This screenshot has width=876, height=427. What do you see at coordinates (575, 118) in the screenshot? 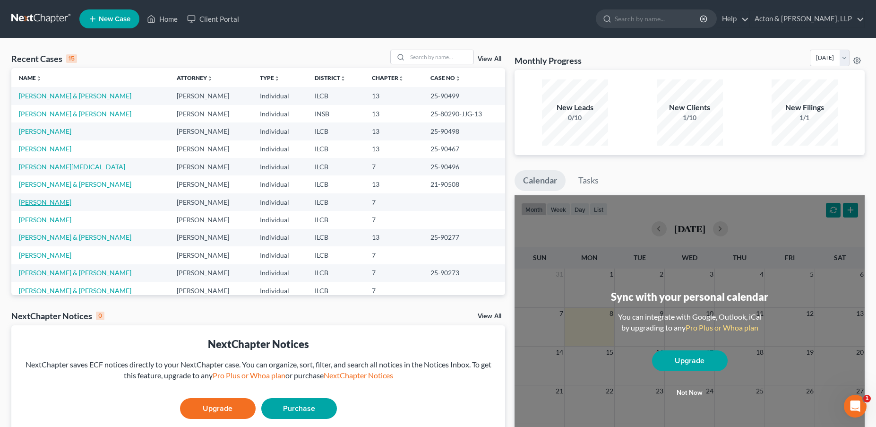
I see `div: 0/10` at bounding box center [575, 118].